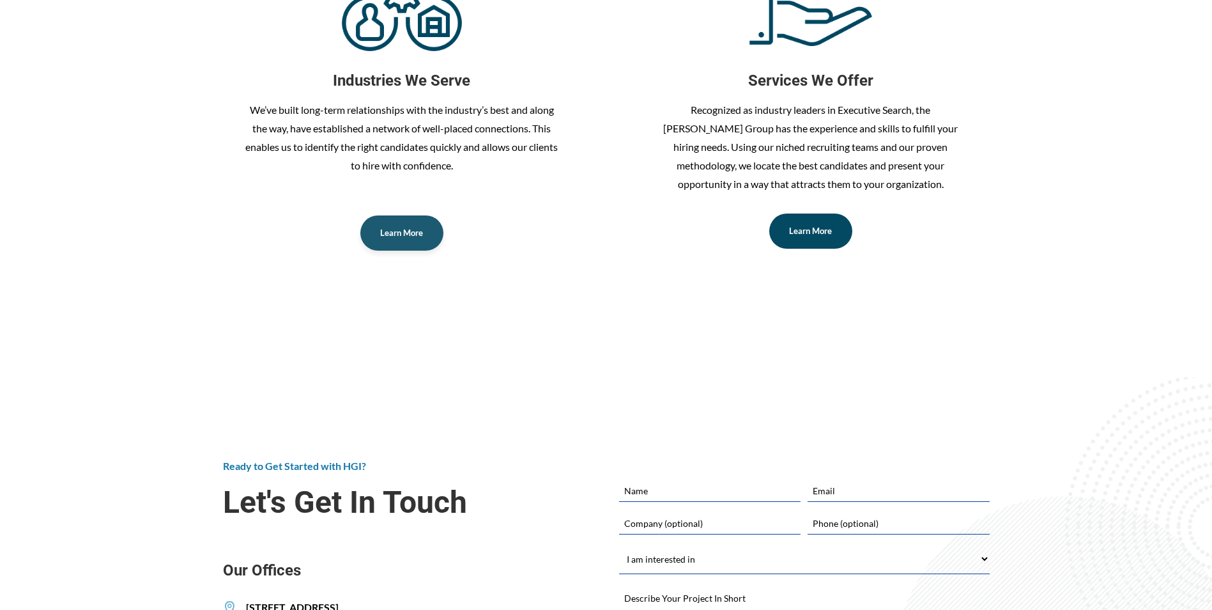 The width and height of the screenshot is (1212, 610). I want to click on span: Services We Offer, so click(811, 81).